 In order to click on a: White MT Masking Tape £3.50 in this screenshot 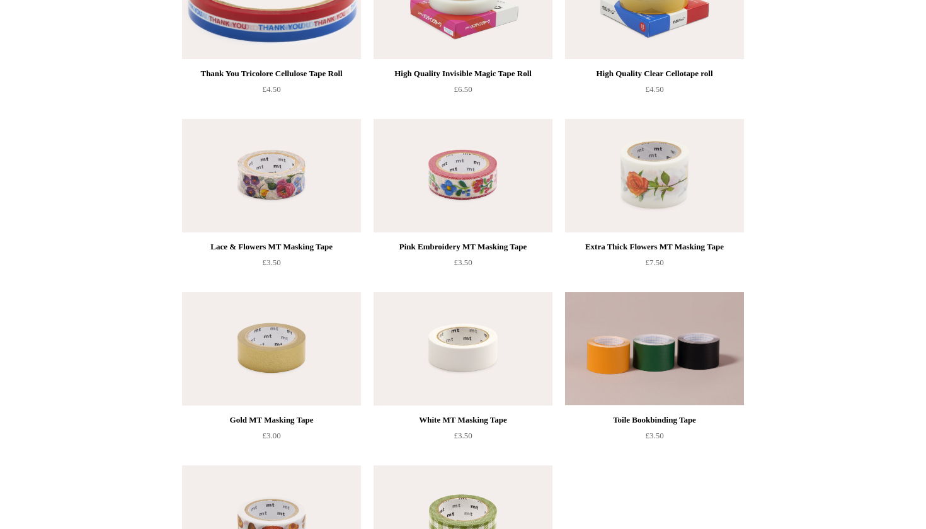, I will do `click(463, 439)`.